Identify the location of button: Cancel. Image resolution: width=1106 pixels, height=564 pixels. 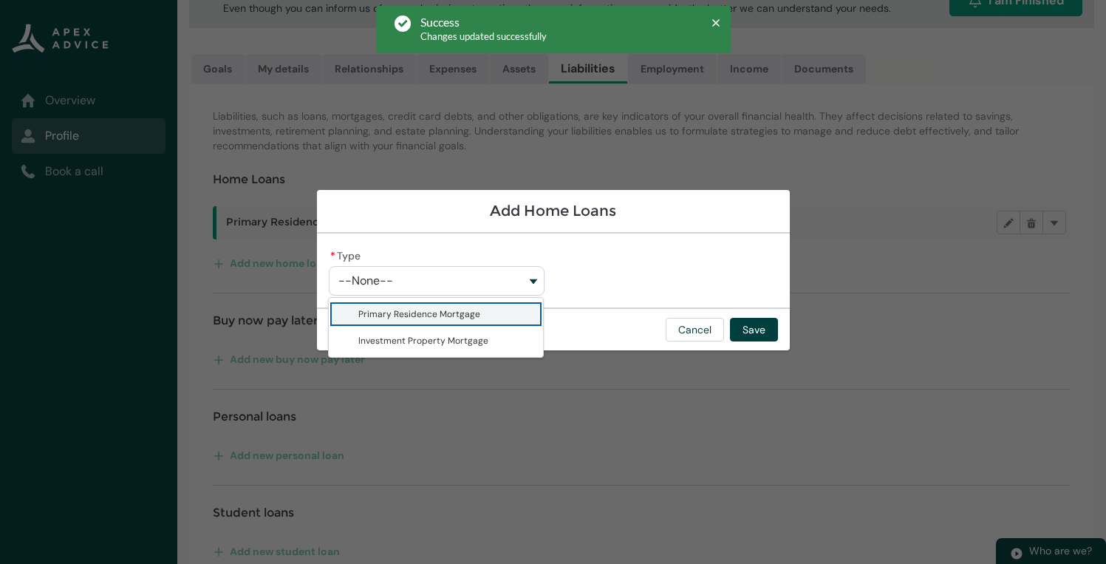
(695, 330).